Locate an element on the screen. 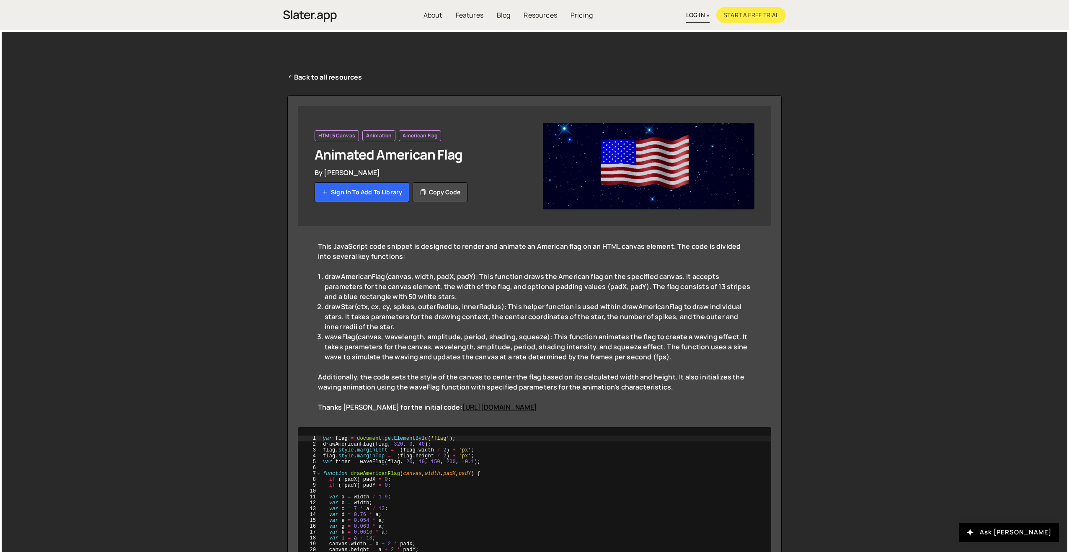 The width and height of the screenshot is (1069, 552). div: 1 is located at coordinates (310, 439).